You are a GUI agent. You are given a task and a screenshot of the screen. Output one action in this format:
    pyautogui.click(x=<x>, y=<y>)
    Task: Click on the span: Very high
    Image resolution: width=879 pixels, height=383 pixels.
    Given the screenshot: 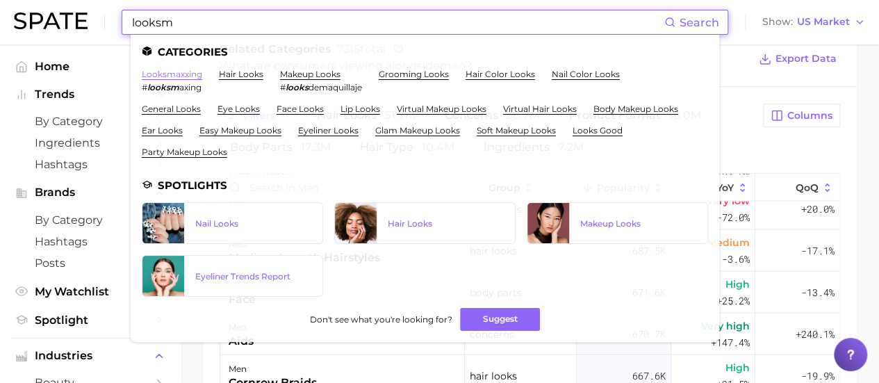 What is the action you would take?
    pyautogui.click(x=725, y=325)
    